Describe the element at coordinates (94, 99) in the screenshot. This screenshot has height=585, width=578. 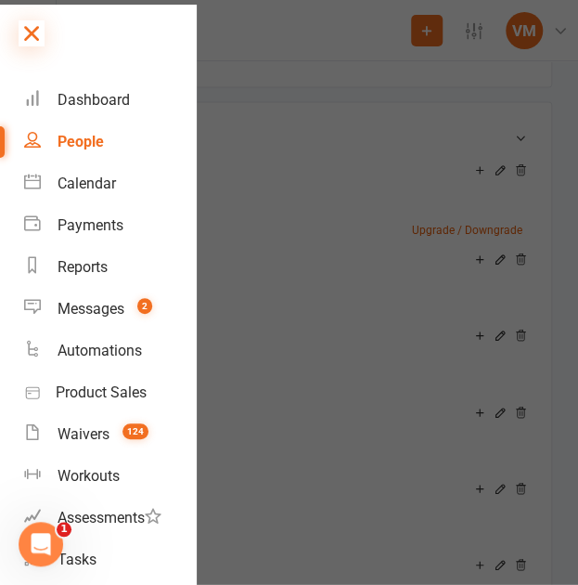
I see `div: Dashboard` at that location.